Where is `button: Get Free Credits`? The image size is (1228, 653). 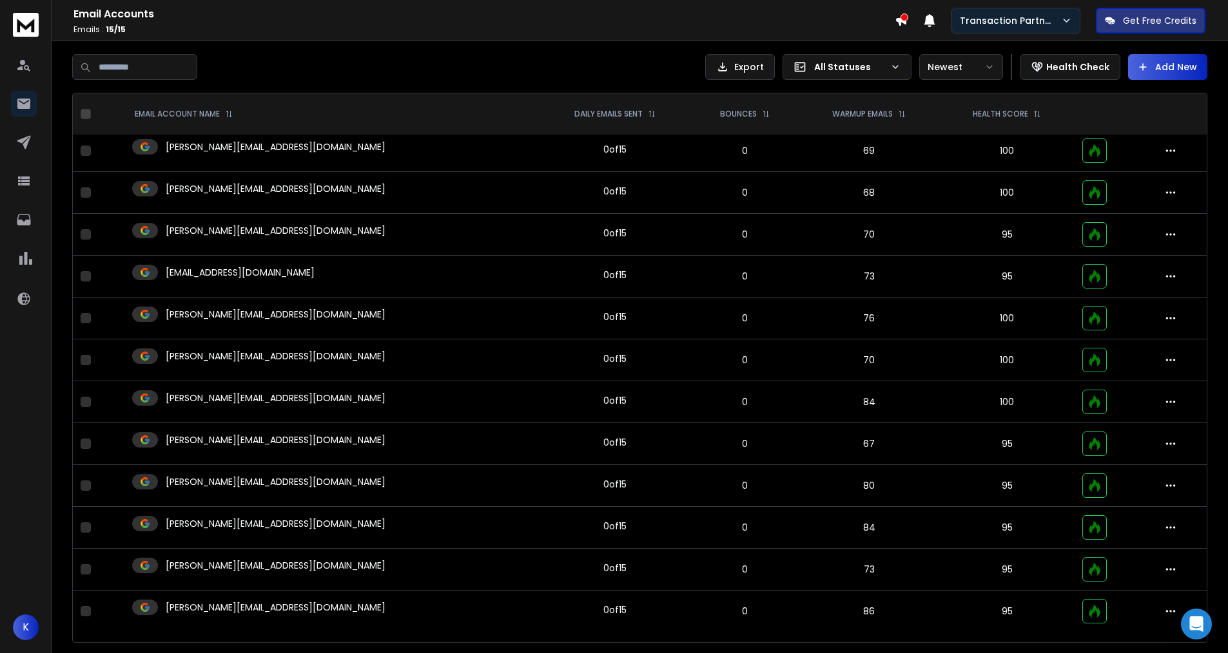 button: Get Free Credits is located at coordinates (1150, 21).